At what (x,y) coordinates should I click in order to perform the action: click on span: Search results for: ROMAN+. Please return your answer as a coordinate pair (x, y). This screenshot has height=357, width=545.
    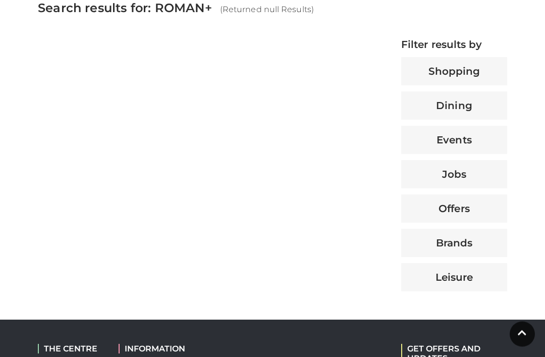
    Looking at the image, I should click on (125, 8).